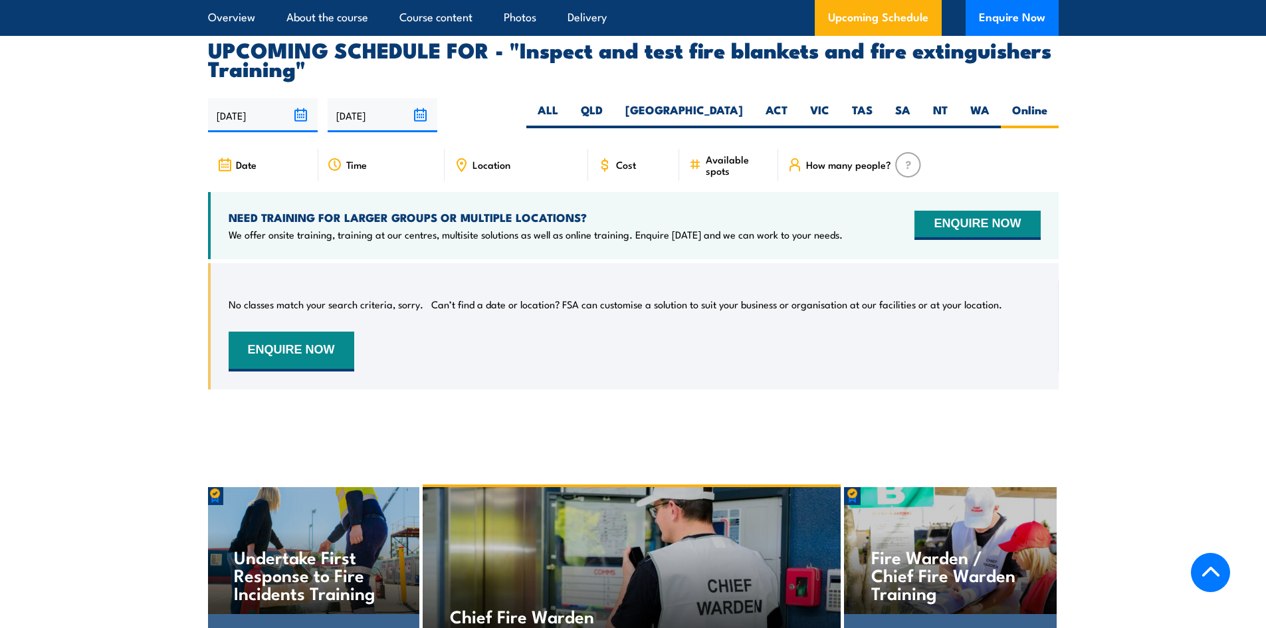 The image size is (1266, 628). Describe the element at coordinates (1030, 115) in the screenshot. I see `label: Online` at that location.